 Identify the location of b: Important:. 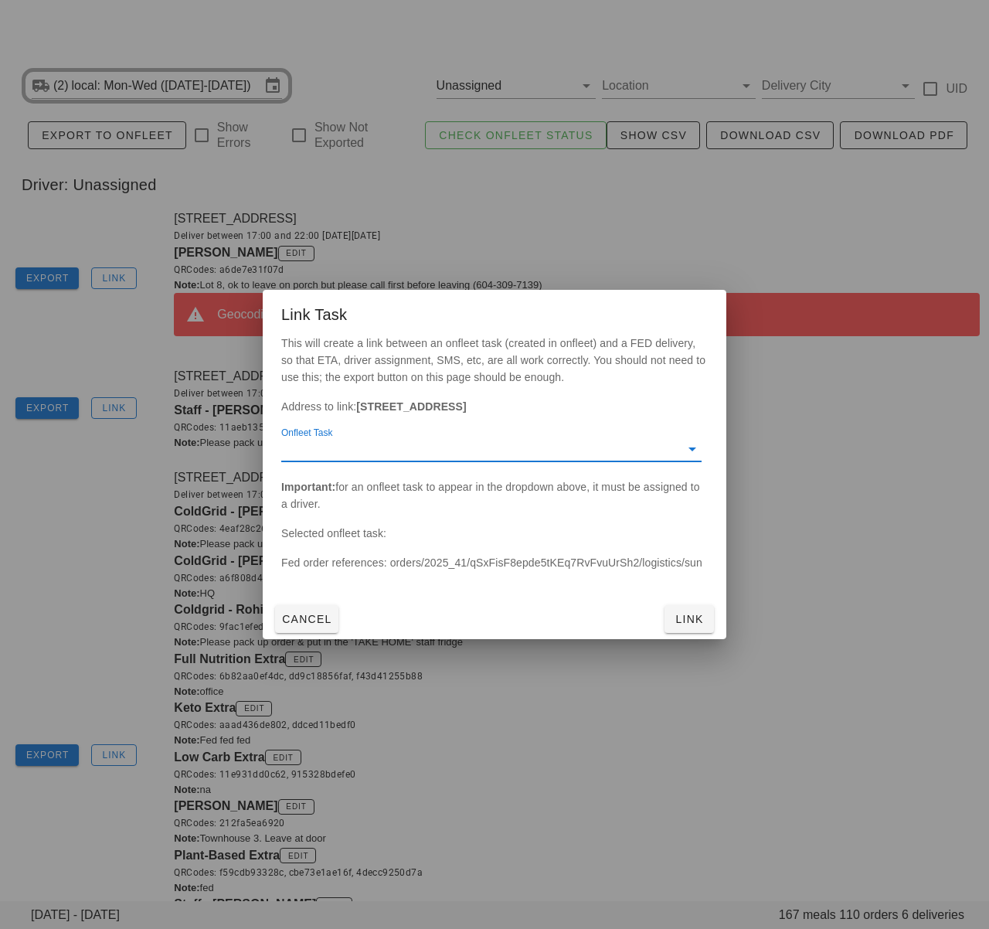
(308, 487).